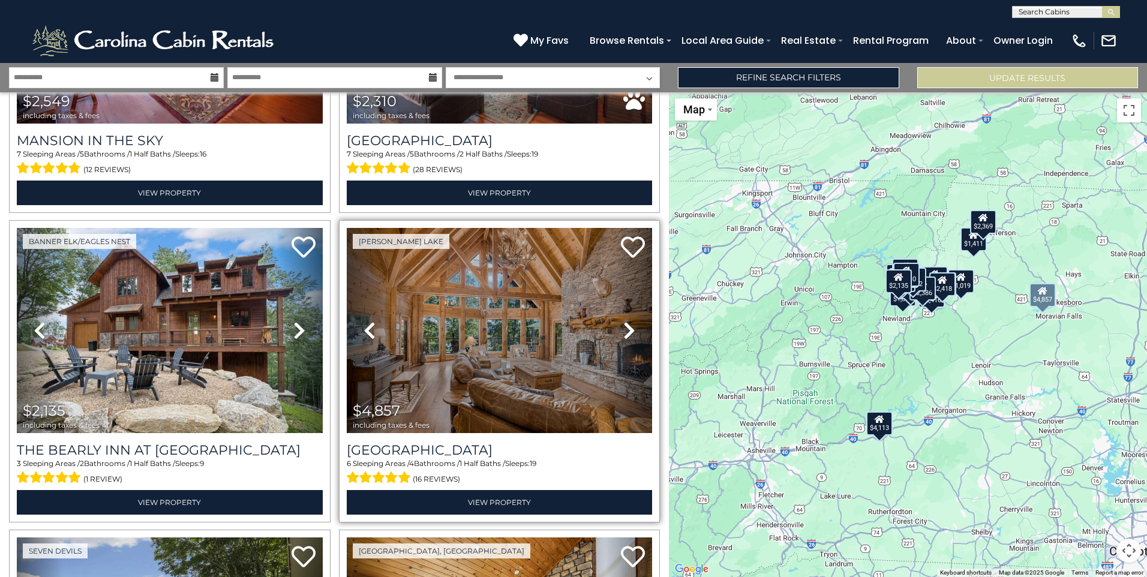 This screenshot has height=577, width=1147. Describe the element at coordinates (942, 284) in the screenshot. I see `div: $2,418` at that location.